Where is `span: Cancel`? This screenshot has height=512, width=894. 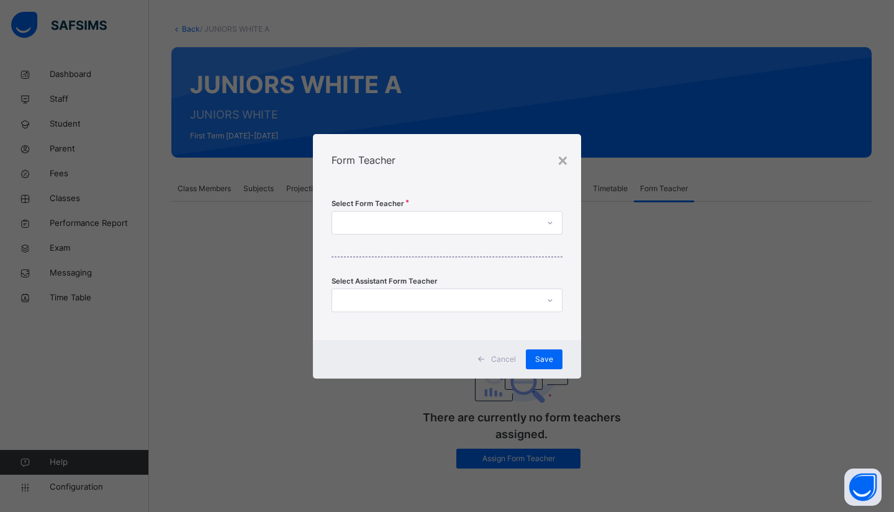 span: Cancel is located at coordinates (504, 360).